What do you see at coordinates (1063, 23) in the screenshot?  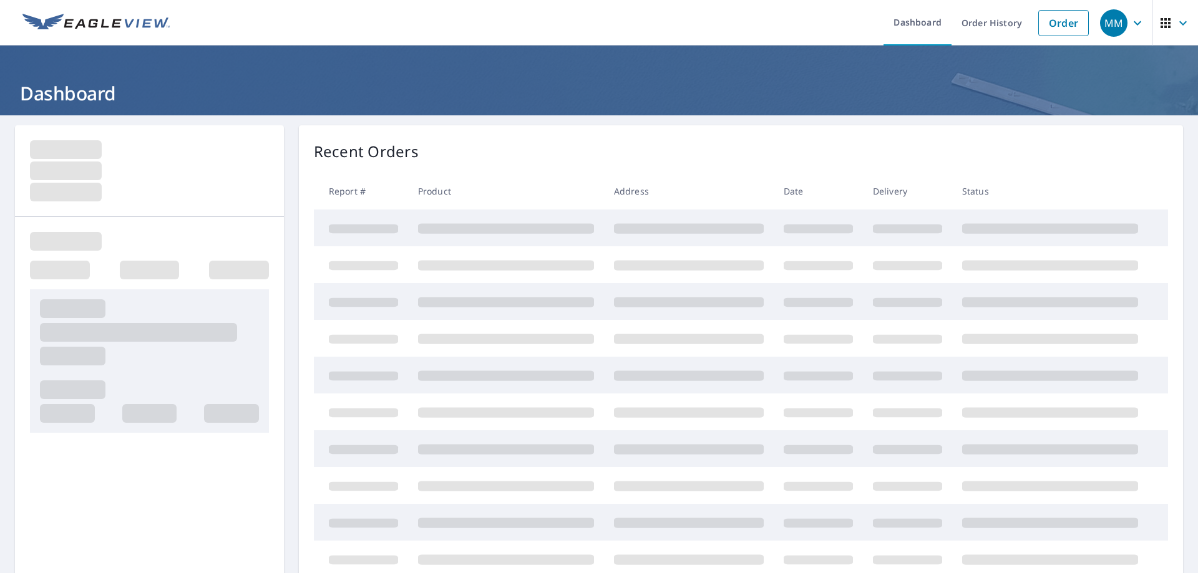 I see `a: Order` at bounding box center [1063, 23].